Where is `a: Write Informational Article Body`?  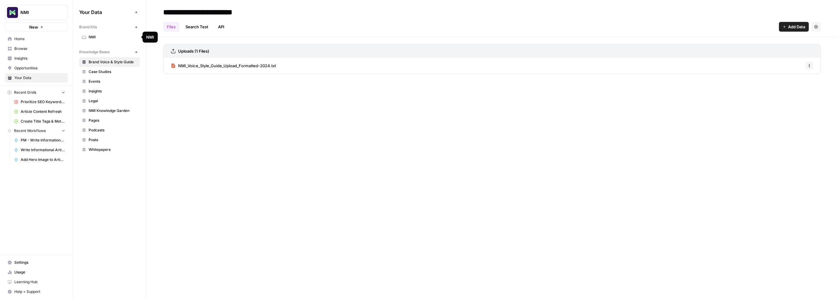 a: Write Informational Article Body is located at coordinates (40, 150).